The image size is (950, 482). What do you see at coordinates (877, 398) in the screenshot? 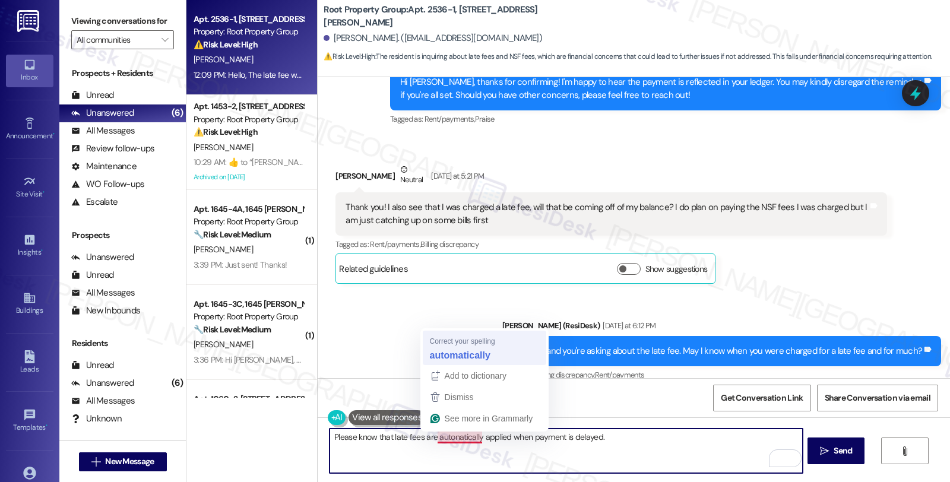
I see `span: Share Conversation via email` at bounding box center [877, 398].